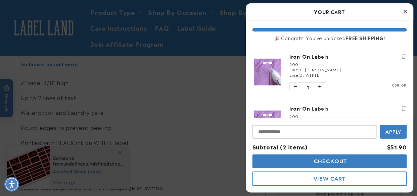  What do you see at coordinates (393, 132) in the screenshot?
I see `button: Apply` at bounding box center [393, 132].